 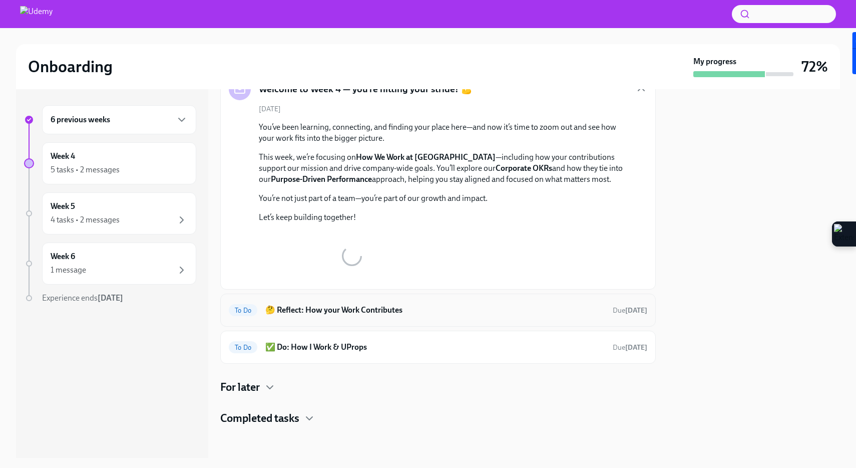 I want to click on img: Extension Icon, so click(x=844, y=234).